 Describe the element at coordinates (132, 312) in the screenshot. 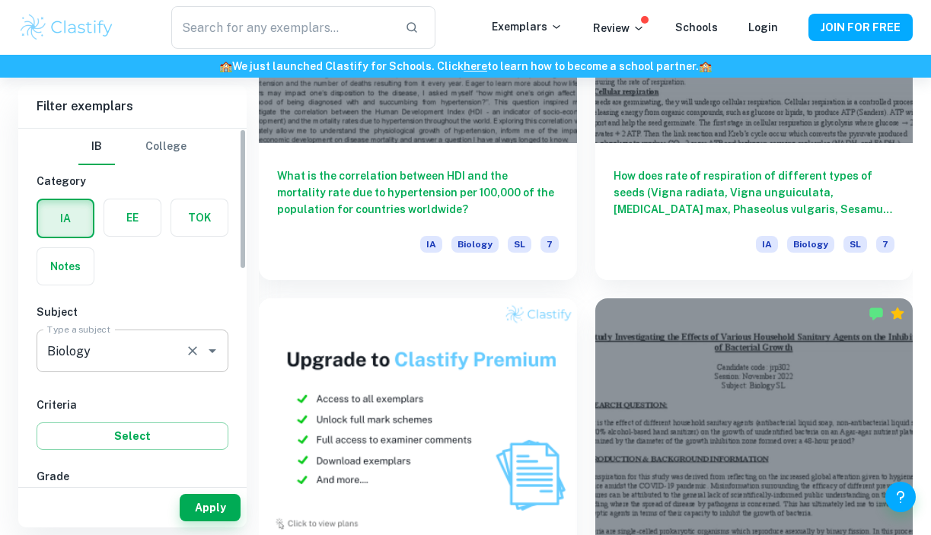

I see `h6: Subject` at that location.